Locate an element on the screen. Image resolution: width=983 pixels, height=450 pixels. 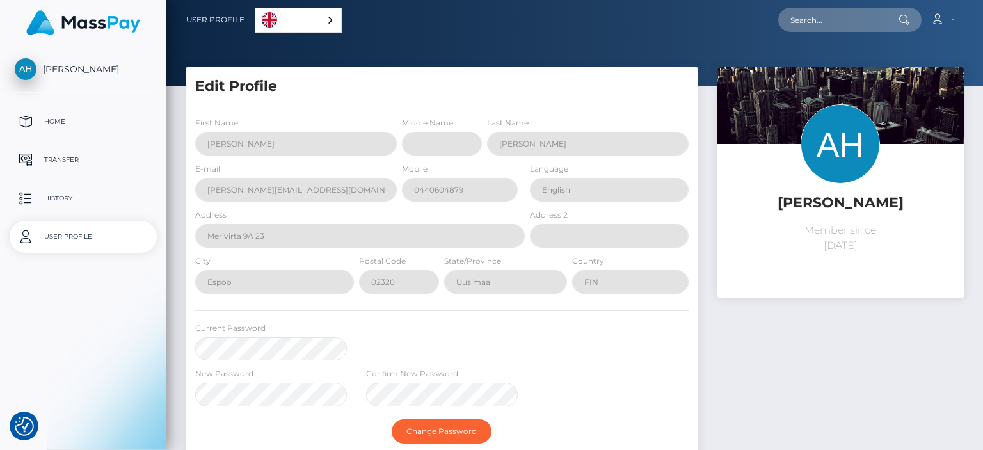
p: History is located at coordinates (83, 198).